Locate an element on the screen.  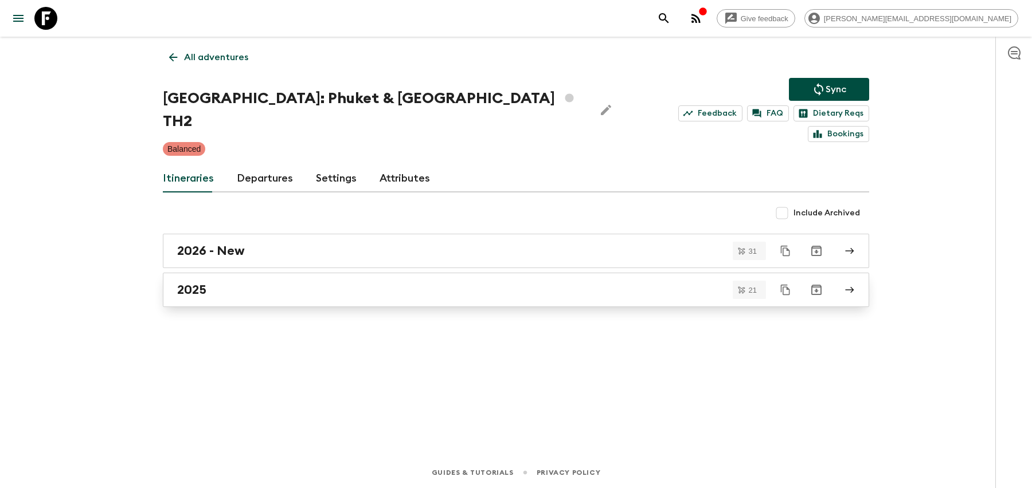
h2: 2026 - New is located at coordinates (211, 251).